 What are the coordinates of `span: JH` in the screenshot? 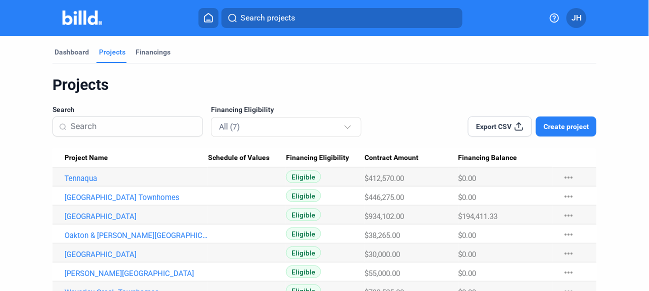 It's located at (576, 18).